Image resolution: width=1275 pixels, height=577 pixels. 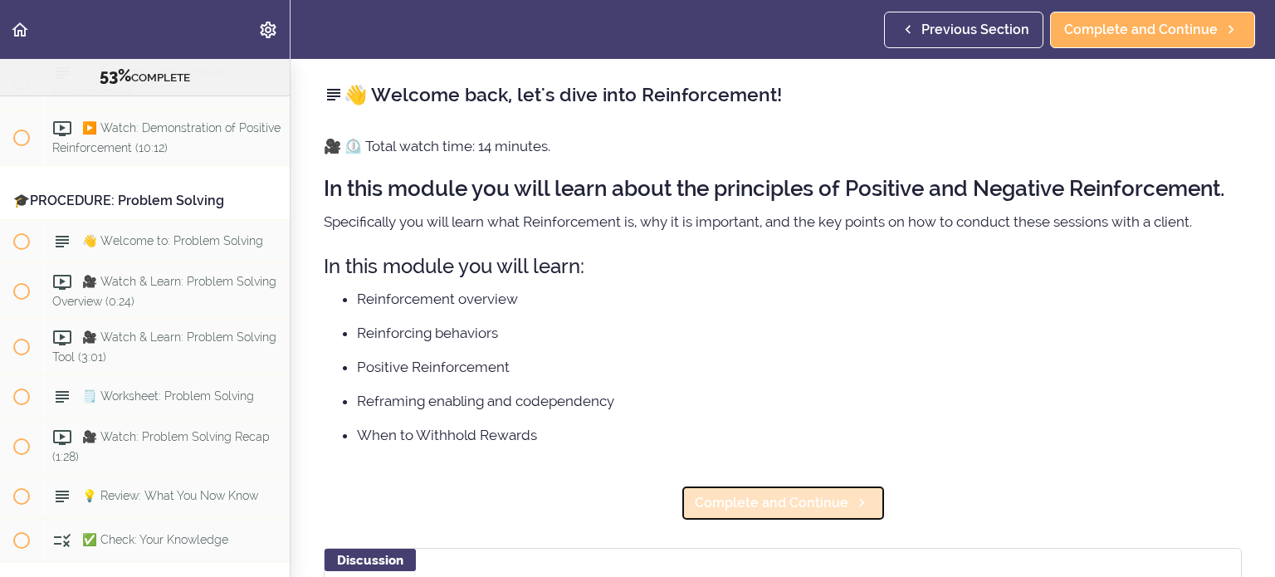 I want to click on li: Reinforcement overview, so click(x=799, y=299).